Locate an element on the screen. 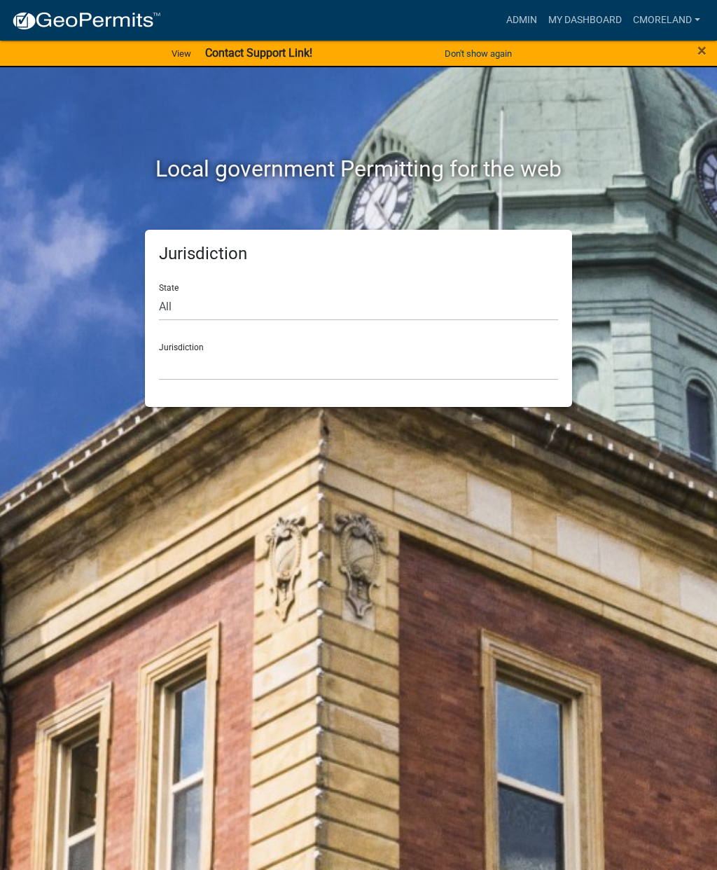 Image resolution: width=717 pixels, height=870 pixels. a: My Dashboard is located at coordinates (585, 20).